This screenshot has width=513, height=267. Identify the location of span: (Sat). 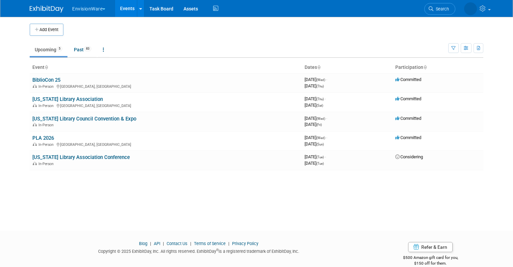
(320, 105).